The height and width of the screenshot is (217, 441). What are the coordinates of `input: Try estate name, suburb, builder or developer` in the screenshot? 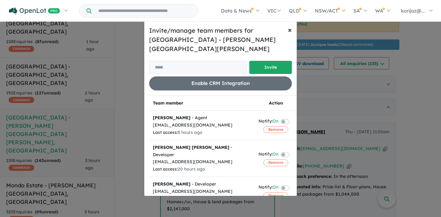 It's located at (145, 11).